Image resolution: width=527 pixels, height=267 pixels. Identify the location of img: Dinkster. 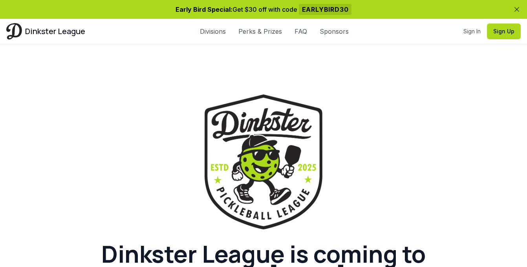
(14, 31).